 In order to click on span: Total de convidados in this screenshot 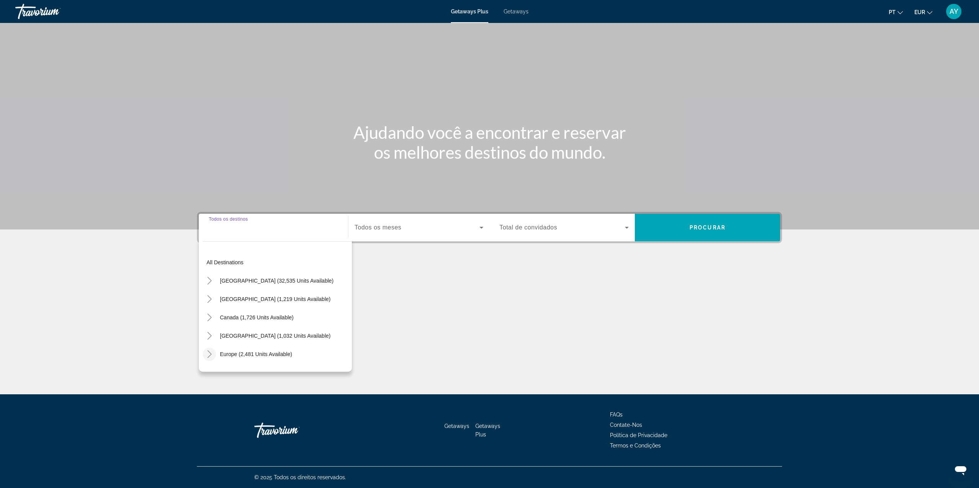, I will do `click(528, 227)`.